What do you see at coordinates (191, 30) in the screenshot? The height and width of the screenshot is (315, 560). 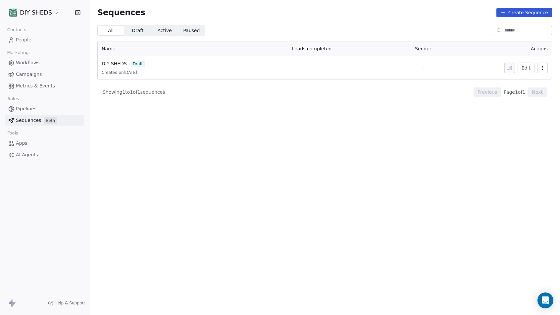 I see `span: Paused` at bounding box center [191, 30].